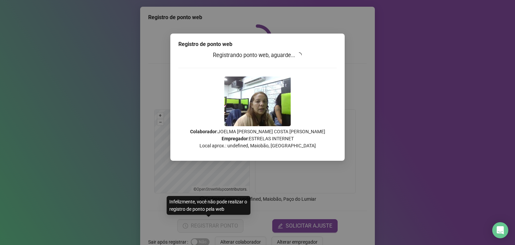 Image resolution: width=515 pixels, height=245 pixels. Describe the element at coordinates (257, 44) in the screenshot. I see `div: Registro de ponto web` at that location.